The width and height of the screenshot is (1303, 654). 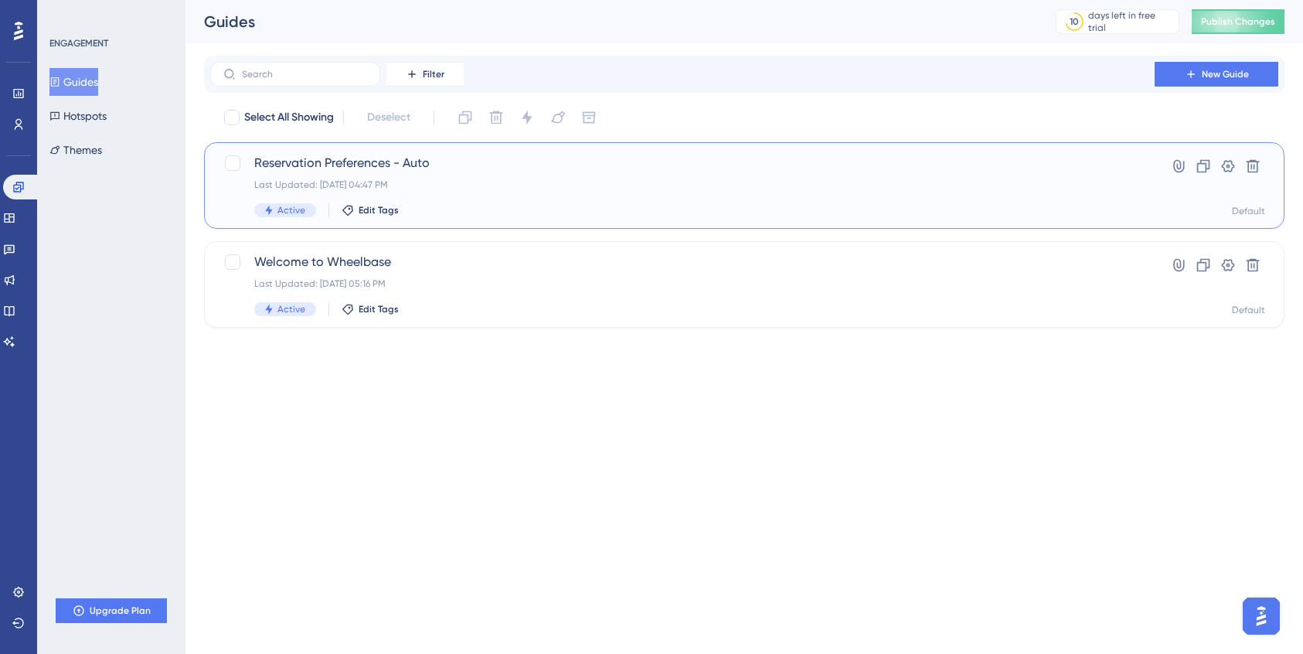 I want to click on span: New Guide, so click(x=1225, y=74).